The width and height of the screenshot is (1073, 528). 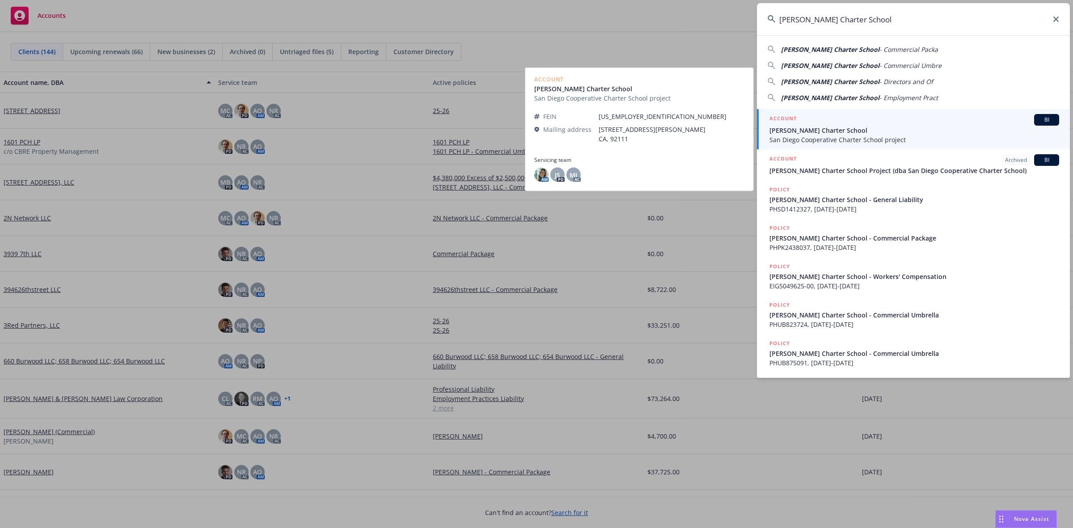 I want to click on span: Archived, so click(x=1016, y=160).